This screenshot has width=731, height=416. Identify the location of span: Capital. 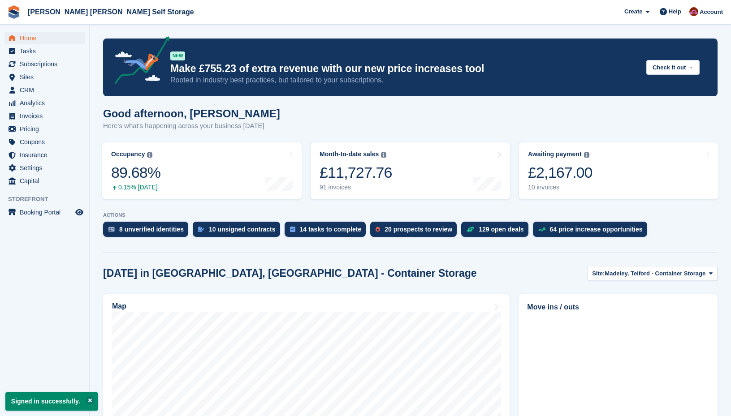
(47, 181).